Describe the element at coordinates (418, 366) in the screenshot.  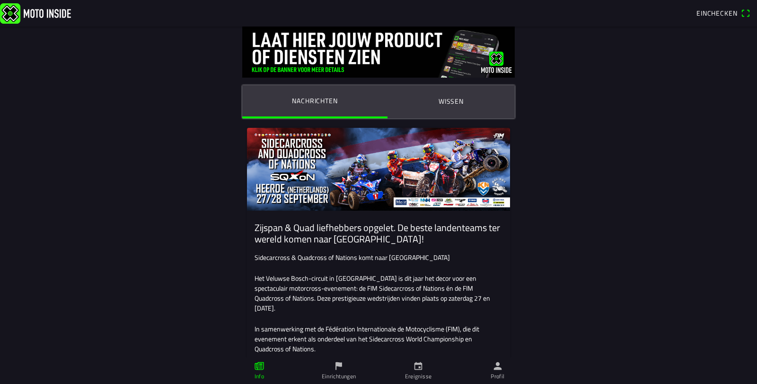
I see `ion-icon: calendar` at that location.